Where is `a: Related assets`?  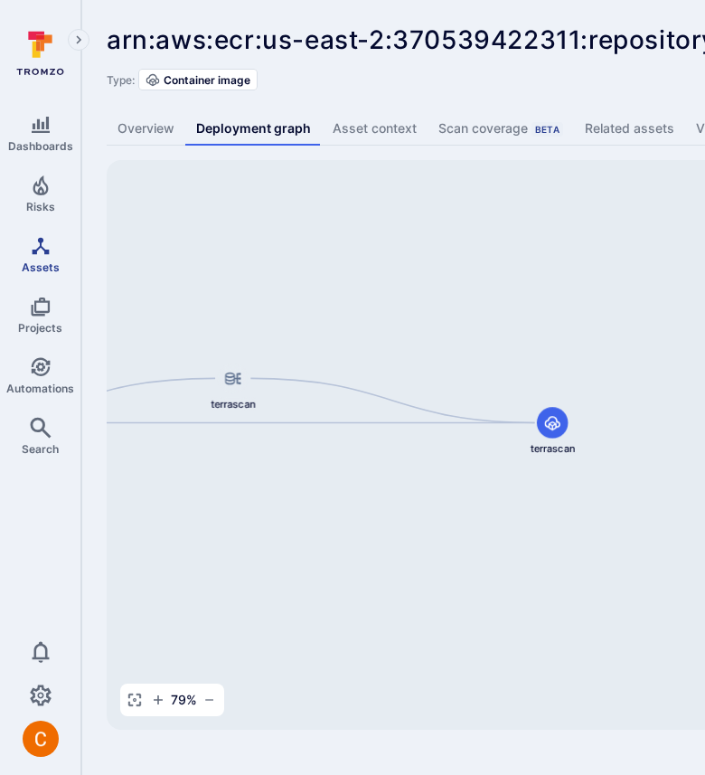 a: Related assets is located at coordinates (629, 128).